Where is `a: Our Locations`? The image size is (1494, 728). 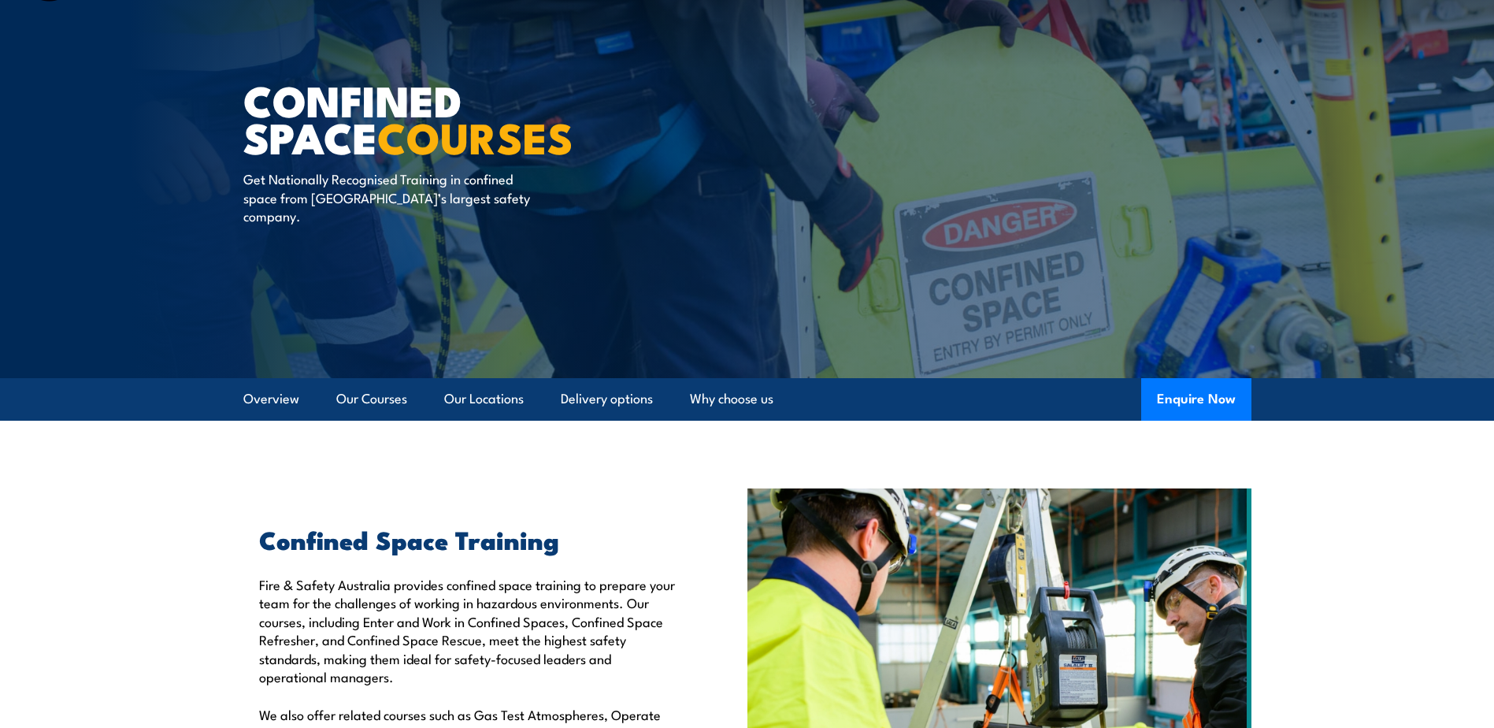 a: Our Locations is located at coordinates (484, 398).